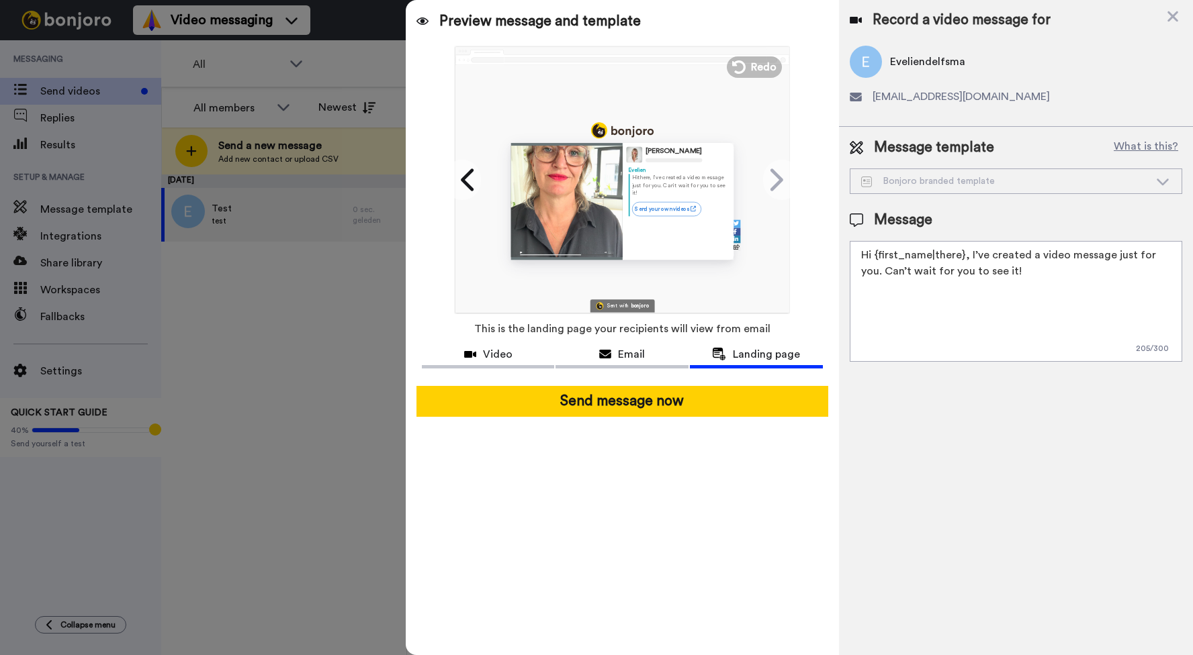  What do you see at coordinates (1005, 181) in the screenshot?
I see `div: Bonjoro branded template` at bounding box center [1005, 181].